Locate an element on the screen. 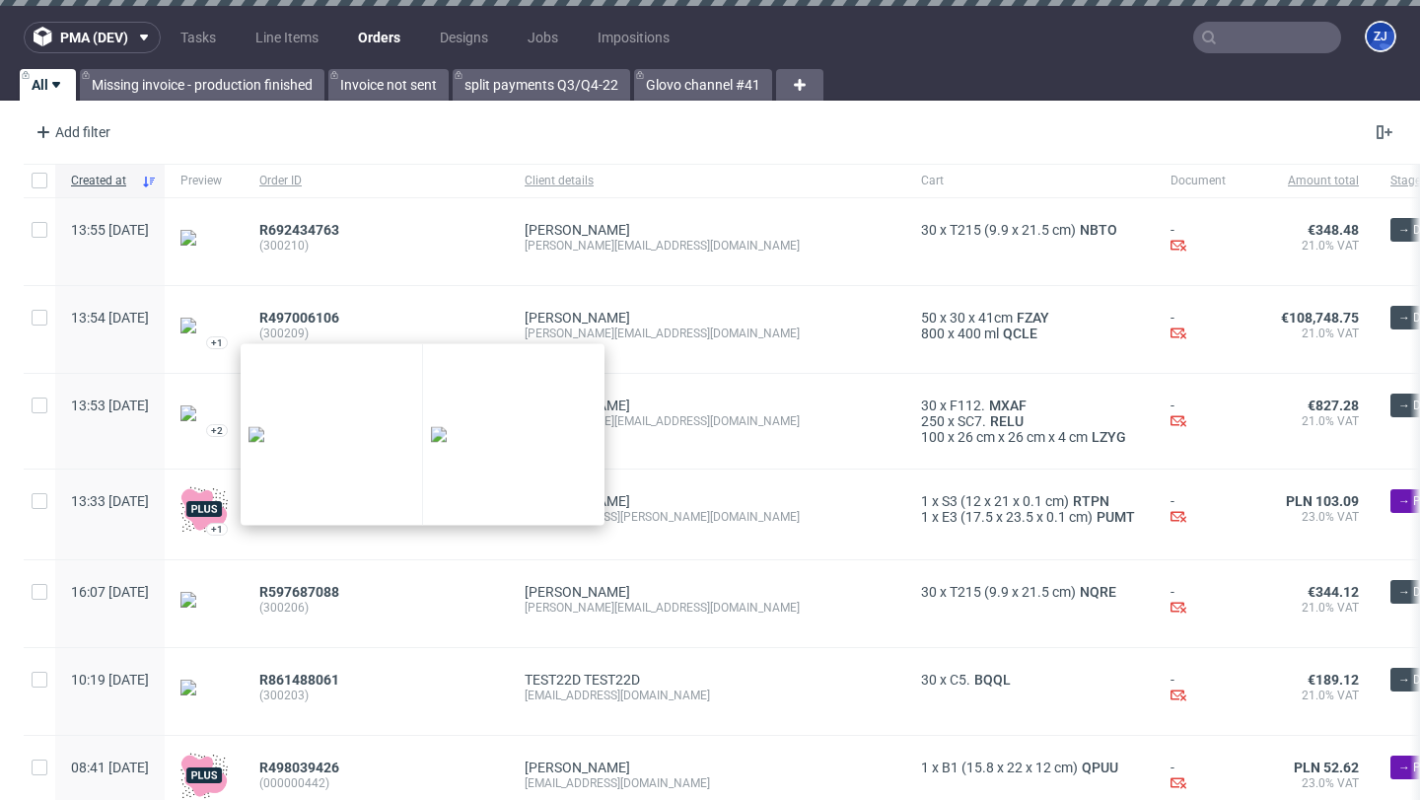 This screenshot has height=801, width=1420. a: R498039426 is located at coordinates (301, 767).